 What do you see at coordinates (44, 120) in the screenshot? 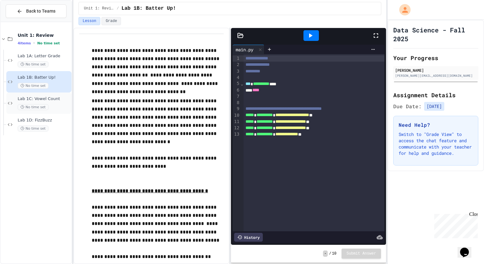
I see `span: Lab 1D: FizzBuzz` at bounding box center [44, 120].